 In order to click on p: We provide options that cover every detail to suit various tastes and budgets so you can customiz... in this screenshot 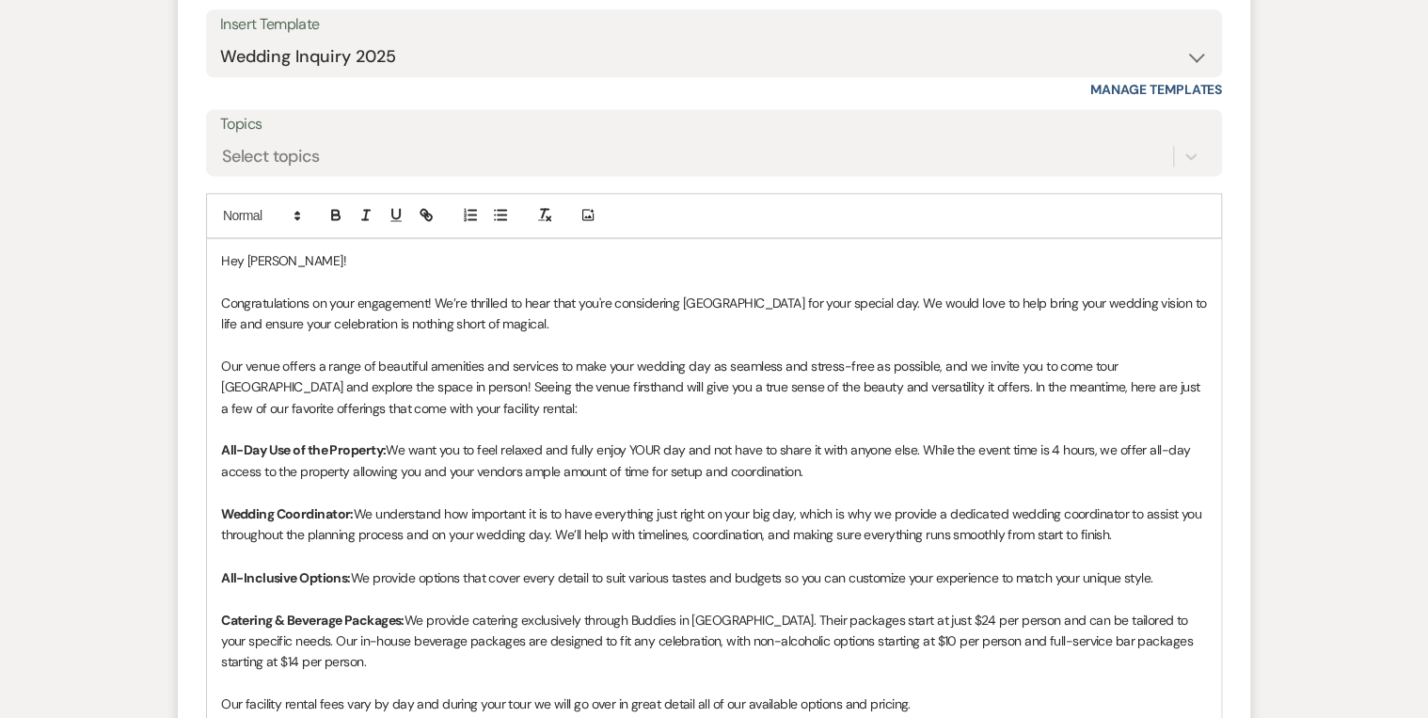, I will do `click(714, 577)`.